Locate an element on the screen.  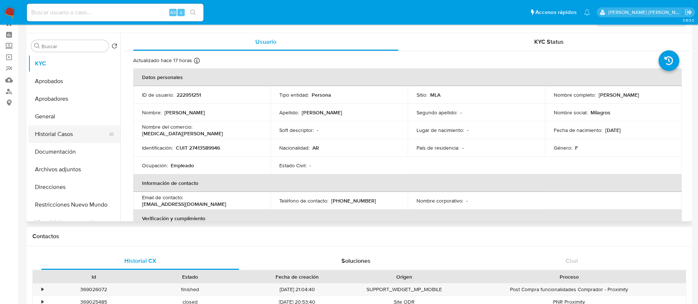
p: CUIT 27413589946 is located at coordinates (198, 148).